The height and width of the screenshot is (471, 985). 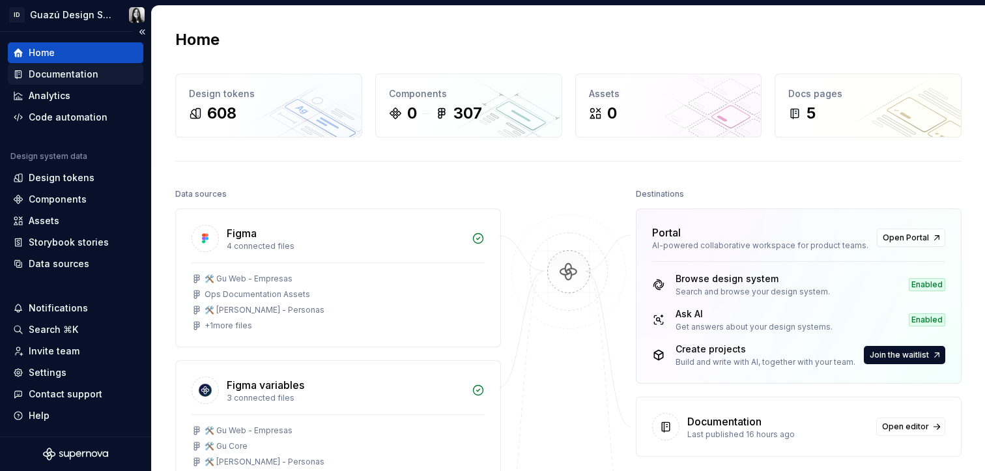 I want to click on div: ID, so click(x=17, y=15).